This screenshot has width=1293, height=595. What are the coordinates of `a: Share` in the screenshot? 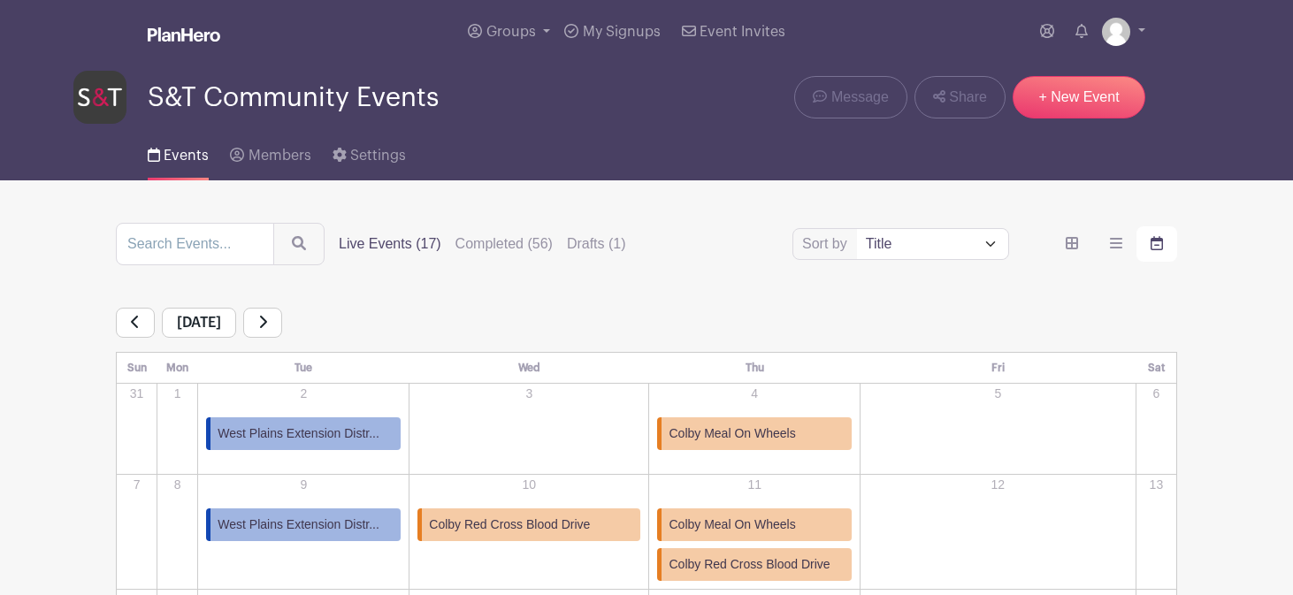 It's located at (960, 97).